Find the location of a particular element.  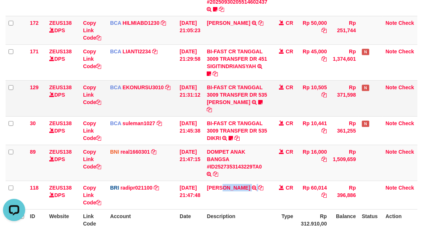

a: Copy BI-FAST CR TANGGAL 3009 TRANSFER DR 535 AISYAH PUTRI HALIZ to clipboard is located at coordinates (210, 110).